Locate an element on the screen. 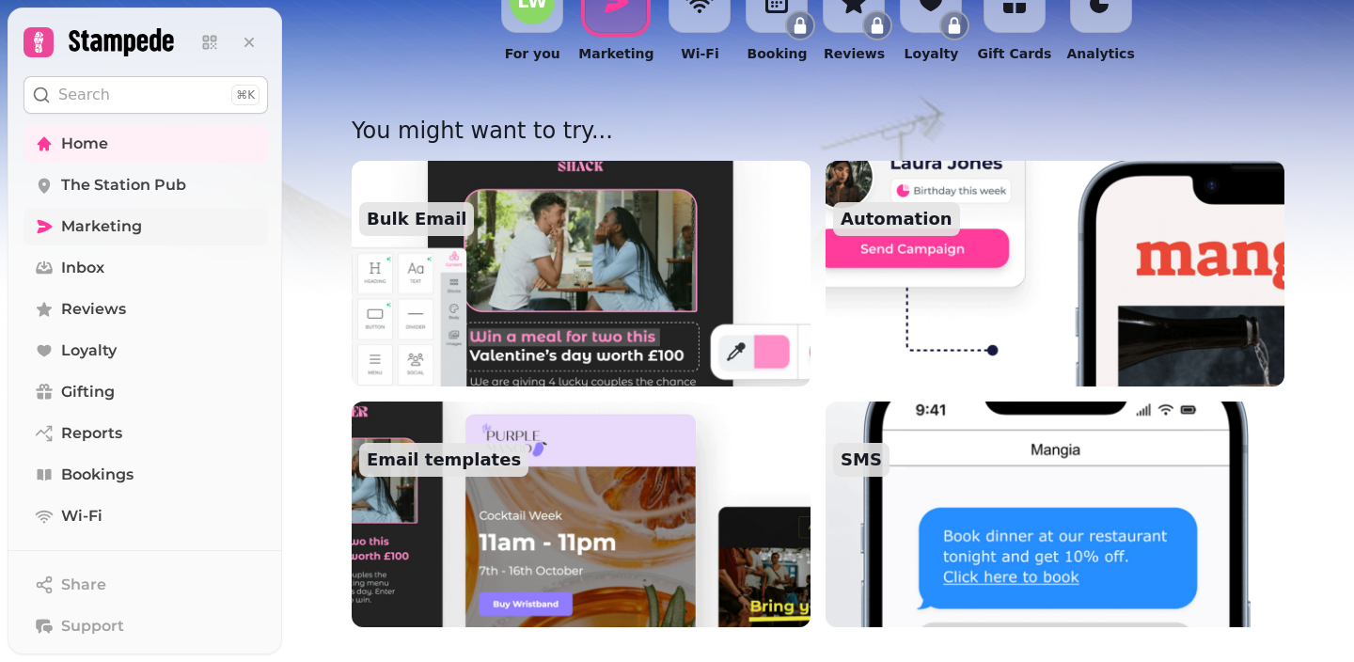 This screenshot has height=662, width=1354. p: Wi-Fi is located at coordinates (699, 54).